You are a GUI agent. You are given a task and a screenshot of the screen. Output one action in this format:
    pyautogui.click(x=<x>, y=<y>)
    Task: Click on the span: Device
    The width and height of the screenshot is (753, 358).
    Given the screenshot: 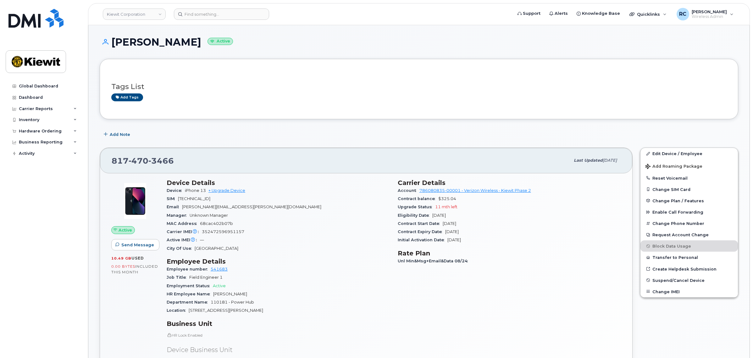 What is the action you would take?
    pyautogui.click(x=176, y=190)
    